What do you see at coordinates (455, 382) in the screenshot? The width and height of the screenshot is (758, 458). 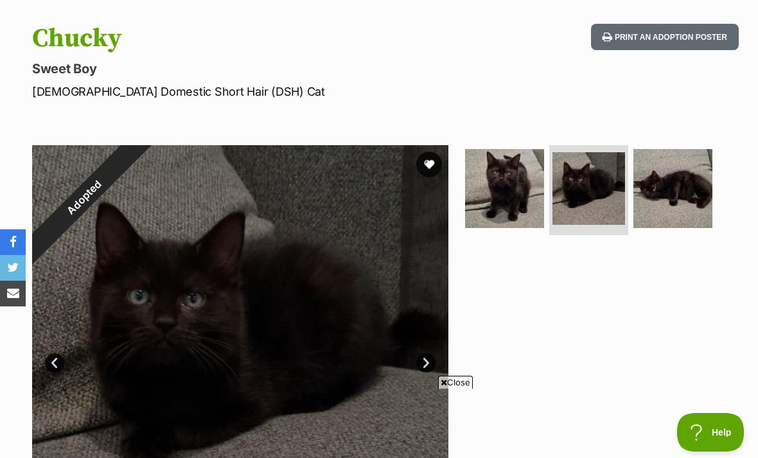 I see `span: Close` at bounding box center [455, 382].